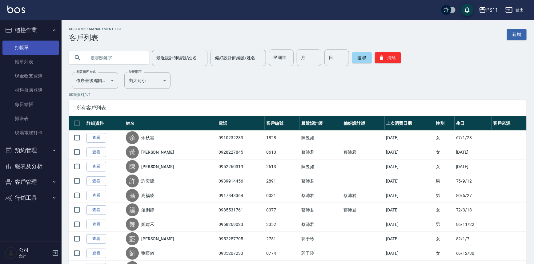  What do you see at coordinates (31, 150) in the screenshot?
I see `button: 預約管理` at bounding box center [31, 150].